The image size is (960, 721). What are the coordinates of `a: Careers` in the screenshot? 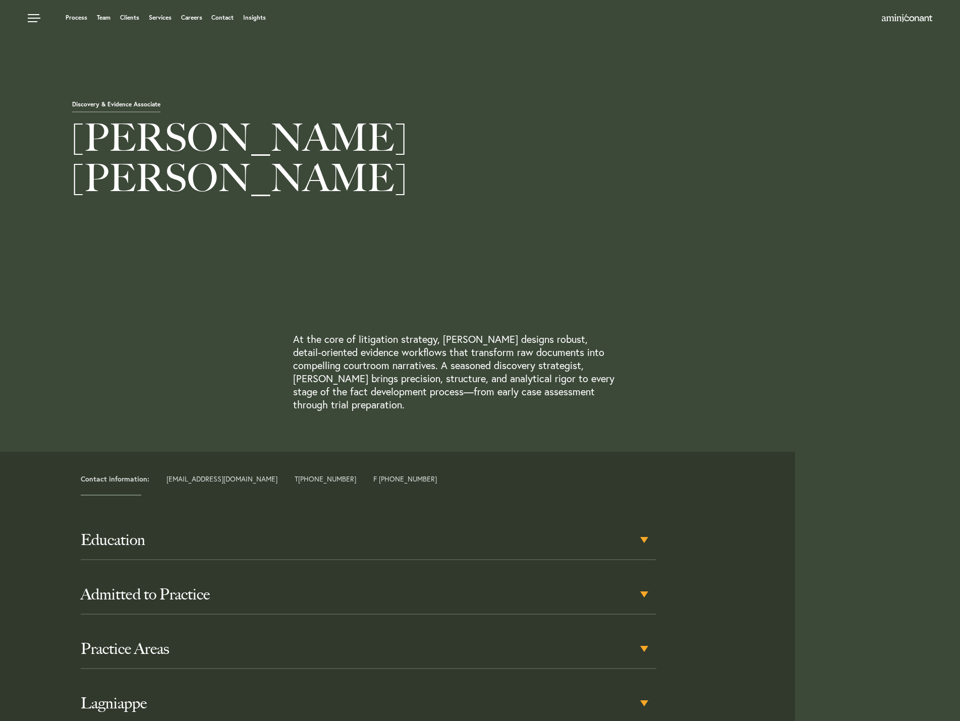 It's located at (192, 18).